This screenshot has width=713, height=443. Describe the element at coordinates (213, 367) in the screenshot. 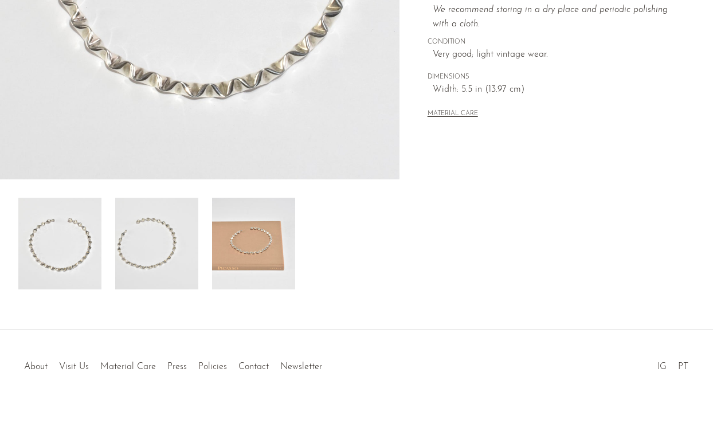

I see `a: Policies` at that location.